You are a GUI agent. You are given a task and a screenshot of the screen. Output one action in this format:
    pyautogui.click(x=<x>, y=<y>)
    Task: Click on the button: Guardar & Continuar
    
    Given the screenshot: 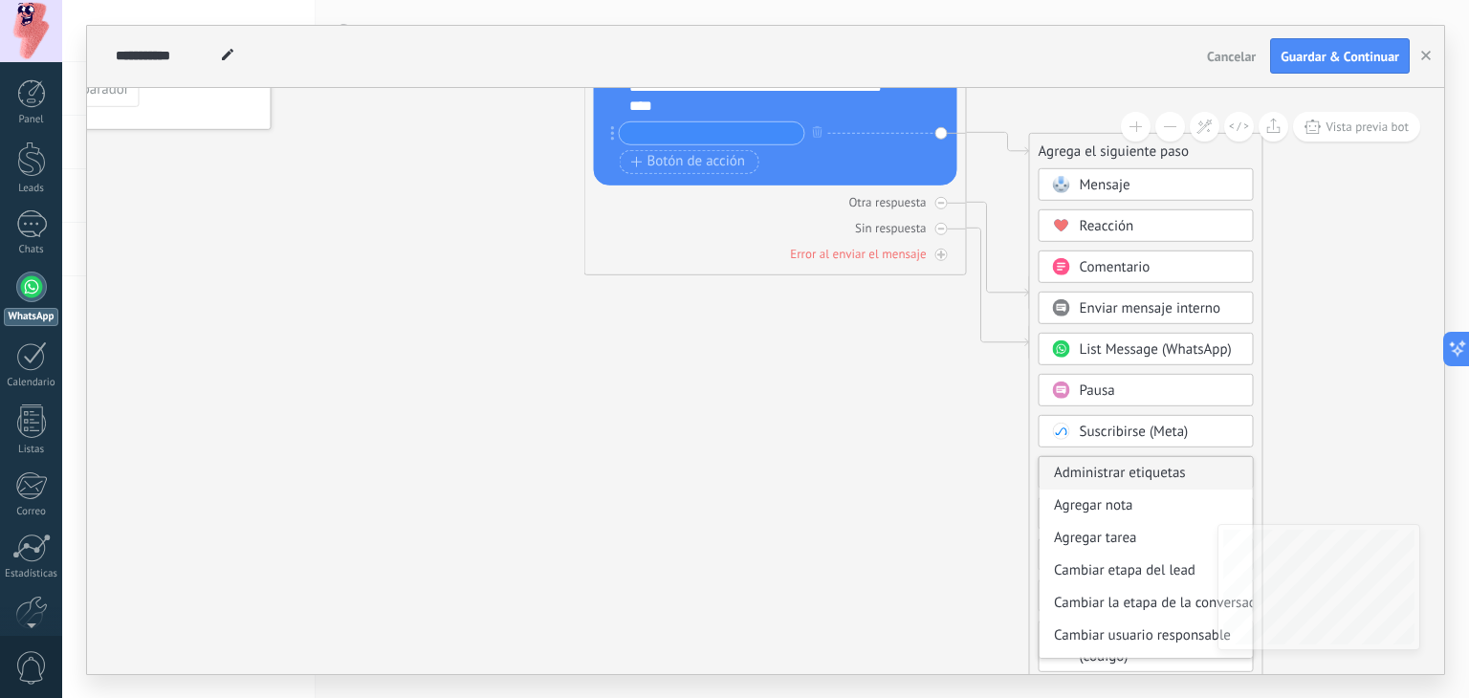 What is the action you would take?
    pyautogui.click(x=1340, y=56)
    